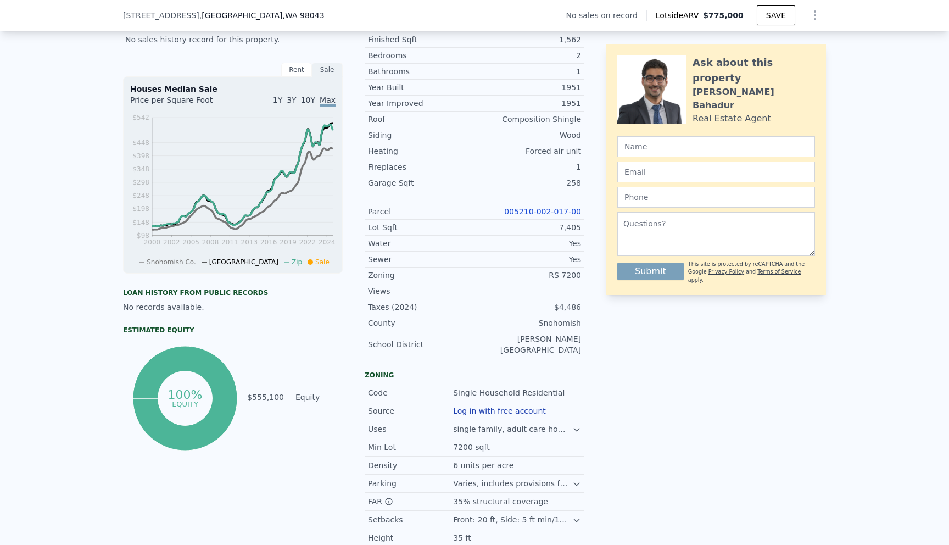 This screenshot has height=545, width=949. I want to click on div: 258, so click(528, 183).